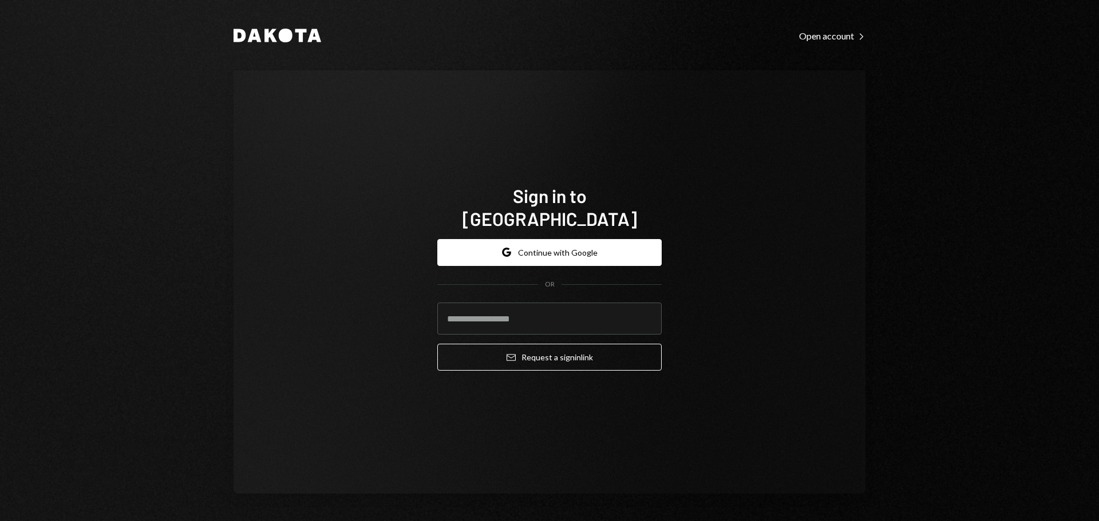 This screenshot has height=521, width=1099. What do you see at coordinates (549, 357) in the screenshot?
I see `button: Request a signinlink` at bounding box center [549, 357].